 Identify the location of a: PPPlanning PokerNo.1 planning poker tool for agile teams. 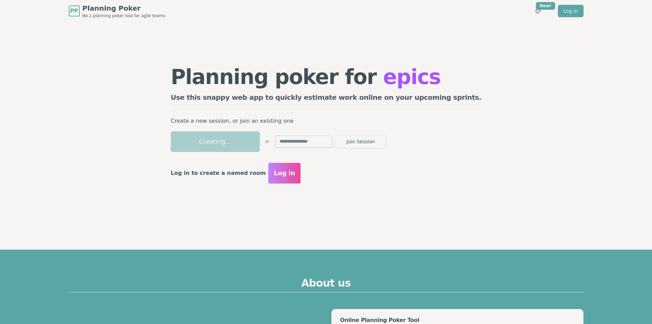
(117, 11).